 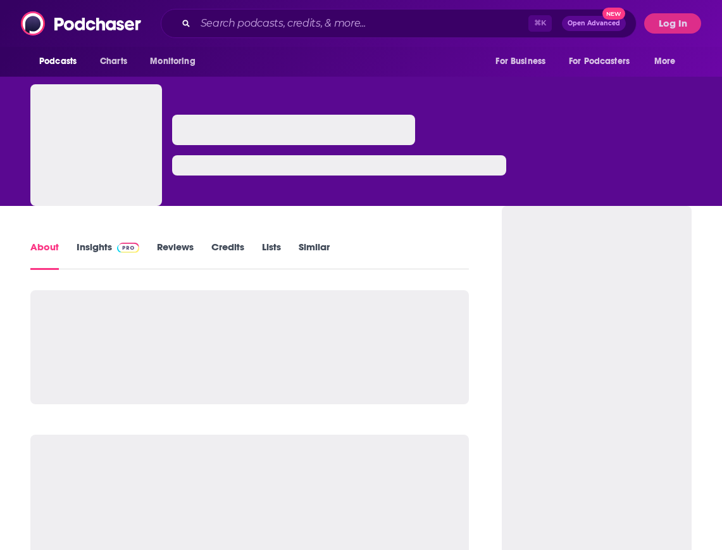 What do you see at coordinates (362, 23) in the screenshot?
I see `input: Search podcasts, credits, & more...` at bounding box center [362, 23].